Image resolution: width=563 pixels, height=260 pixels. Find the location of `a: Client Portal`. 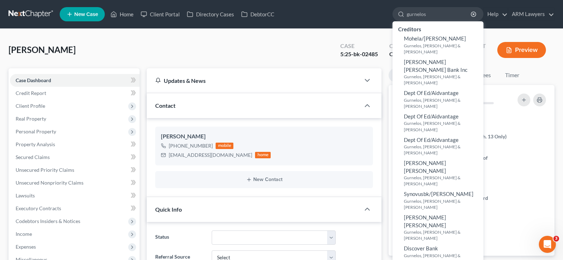

a: Client Portal is located at coordinates (160, 14).